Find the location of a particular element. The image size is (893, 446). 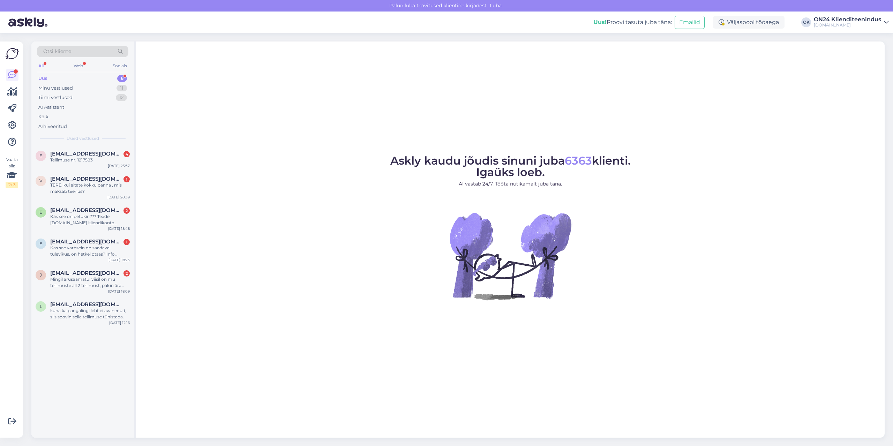

div: ON24 Klienditeenindus is located at coordinates (848, 20).